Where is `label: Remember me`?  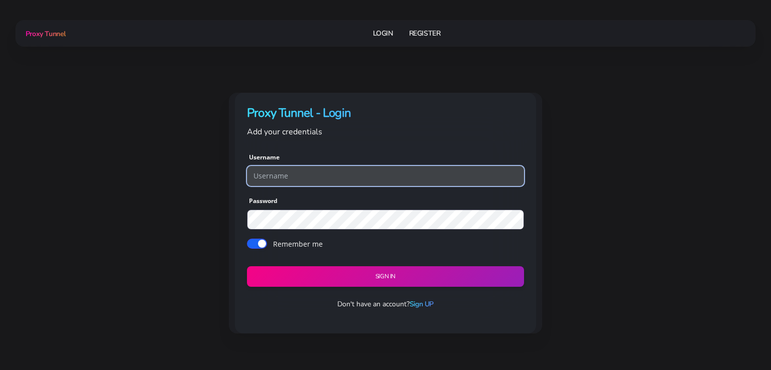 label: Remember me is located at coordinates (298, 244).